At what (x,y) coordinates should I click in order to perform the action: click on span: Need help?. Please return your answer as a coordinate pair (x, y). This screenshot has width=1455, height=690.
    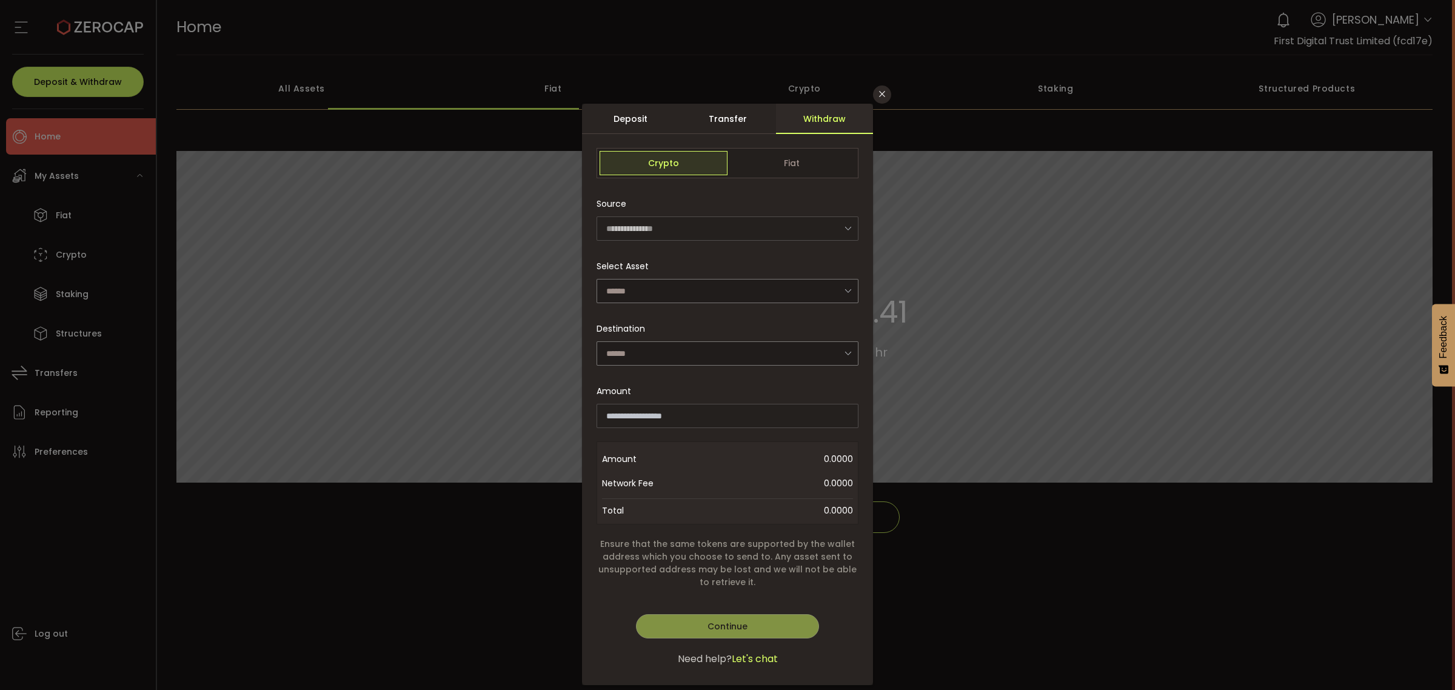
    Looking at the image, I should click on (705, 659).